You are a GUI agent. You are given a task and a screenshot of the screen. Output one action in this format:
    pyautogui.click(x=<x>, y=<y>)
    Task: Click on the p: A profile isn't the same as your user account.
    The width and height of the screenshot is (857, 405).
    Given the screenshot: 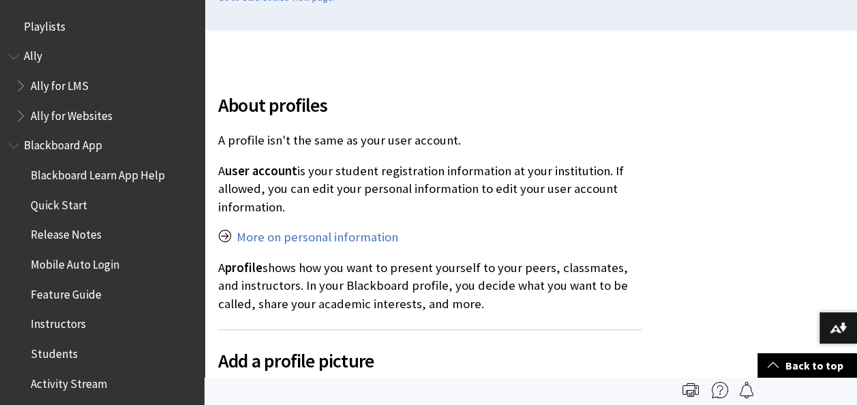 What is the action you would take?
    pyautogui.click(x=430, y=141)
    